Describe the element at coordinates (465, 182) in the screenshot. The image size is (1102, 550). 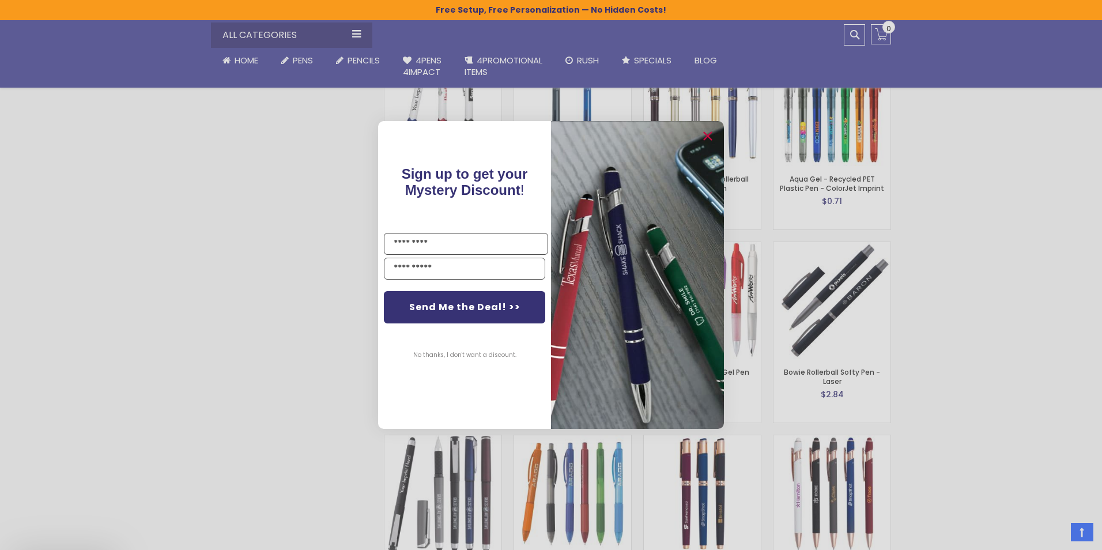
I see `span: Sign up to get your Mystery Discount` at that location.